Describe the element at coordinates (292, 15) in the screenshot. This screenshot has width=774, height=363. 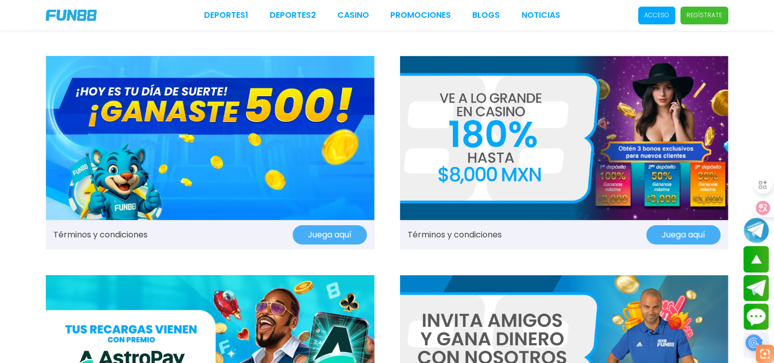
I see `a: Deportes2` at that location.